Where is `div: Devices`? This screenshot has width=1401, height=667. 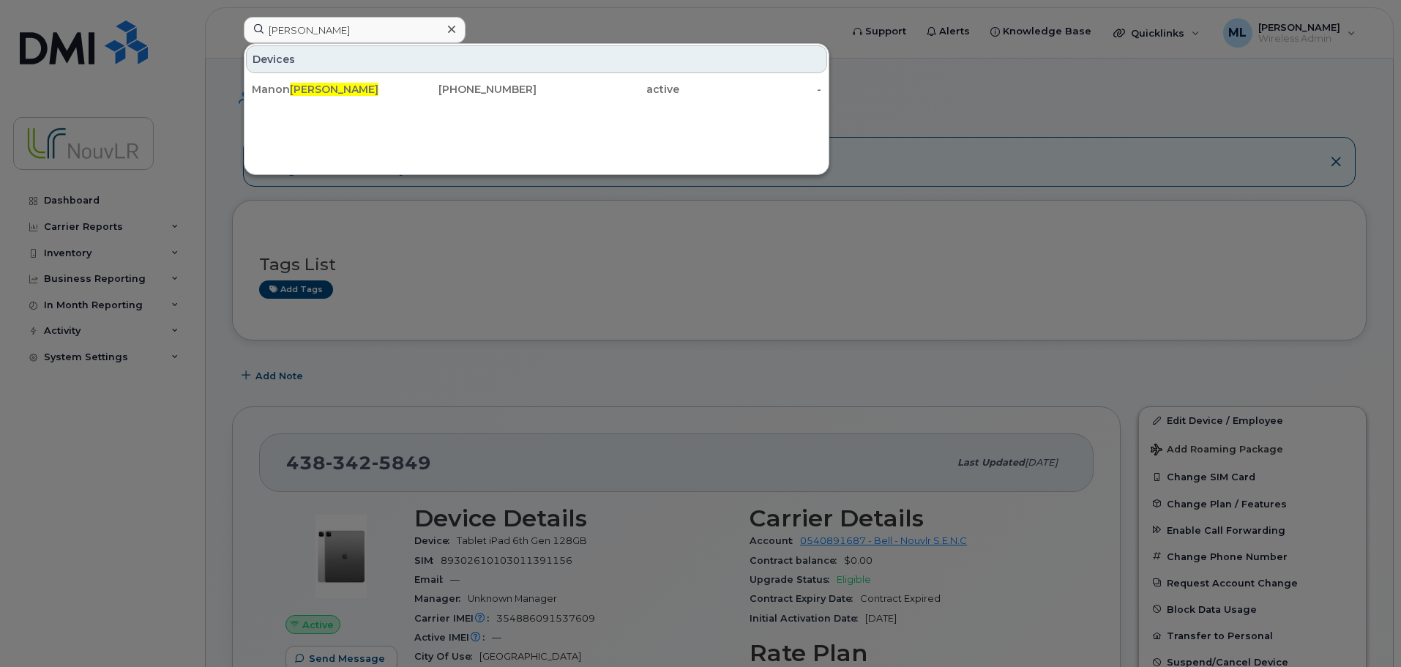 div: Devices is located at coordinates (537, 59).